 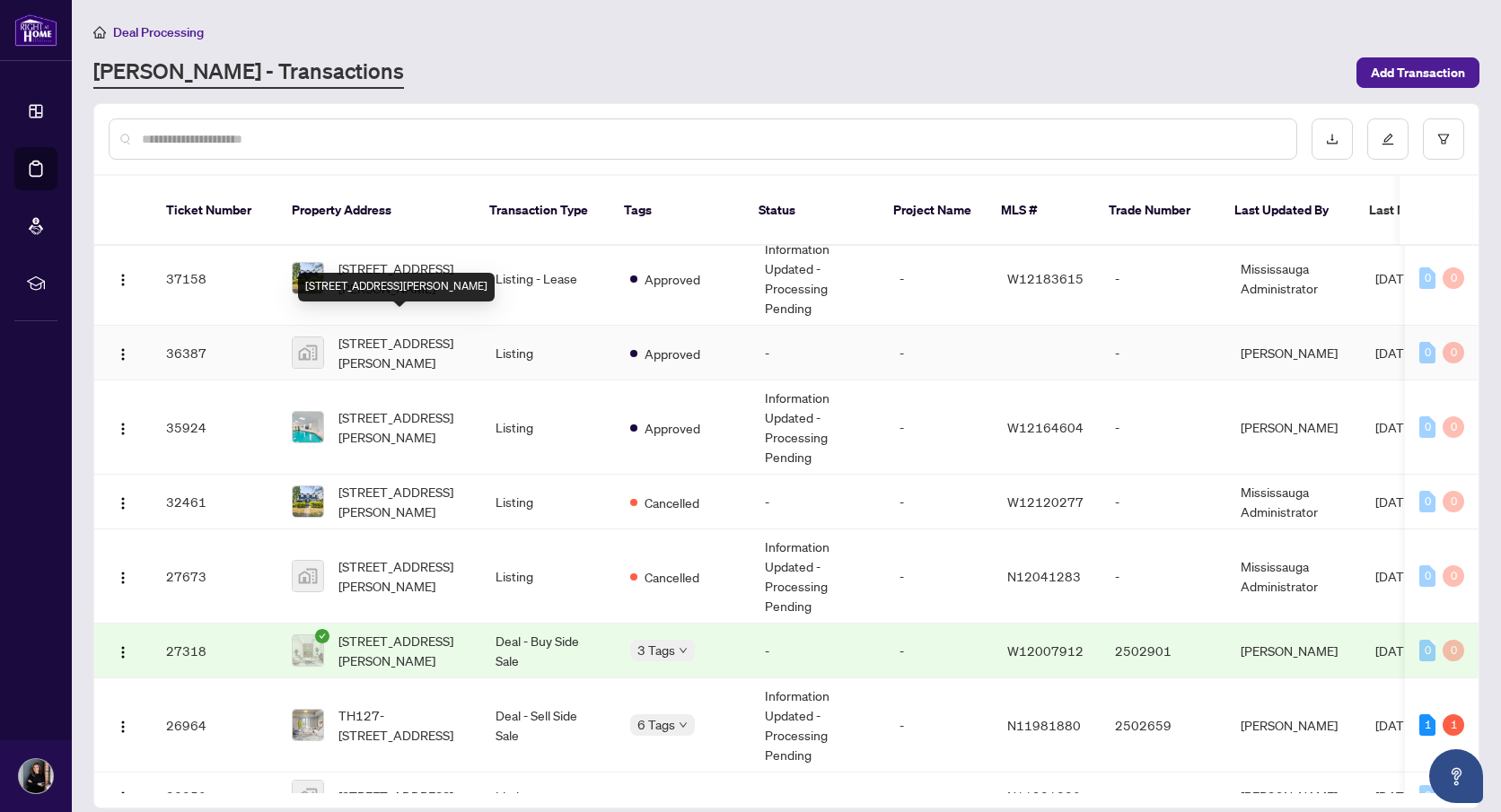 I want to click on span: Deal Processing, so click(x=158, y=32).